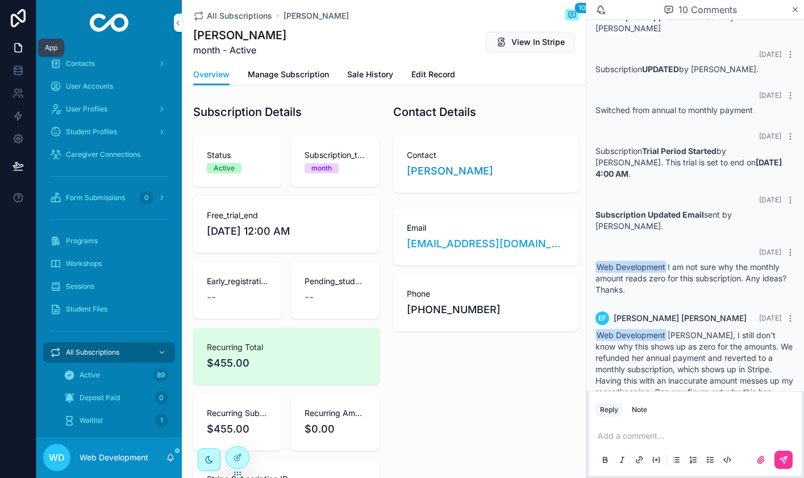 This screenshot has width=804, height=478. I want to click on span: Contacts, so click(80, 64).